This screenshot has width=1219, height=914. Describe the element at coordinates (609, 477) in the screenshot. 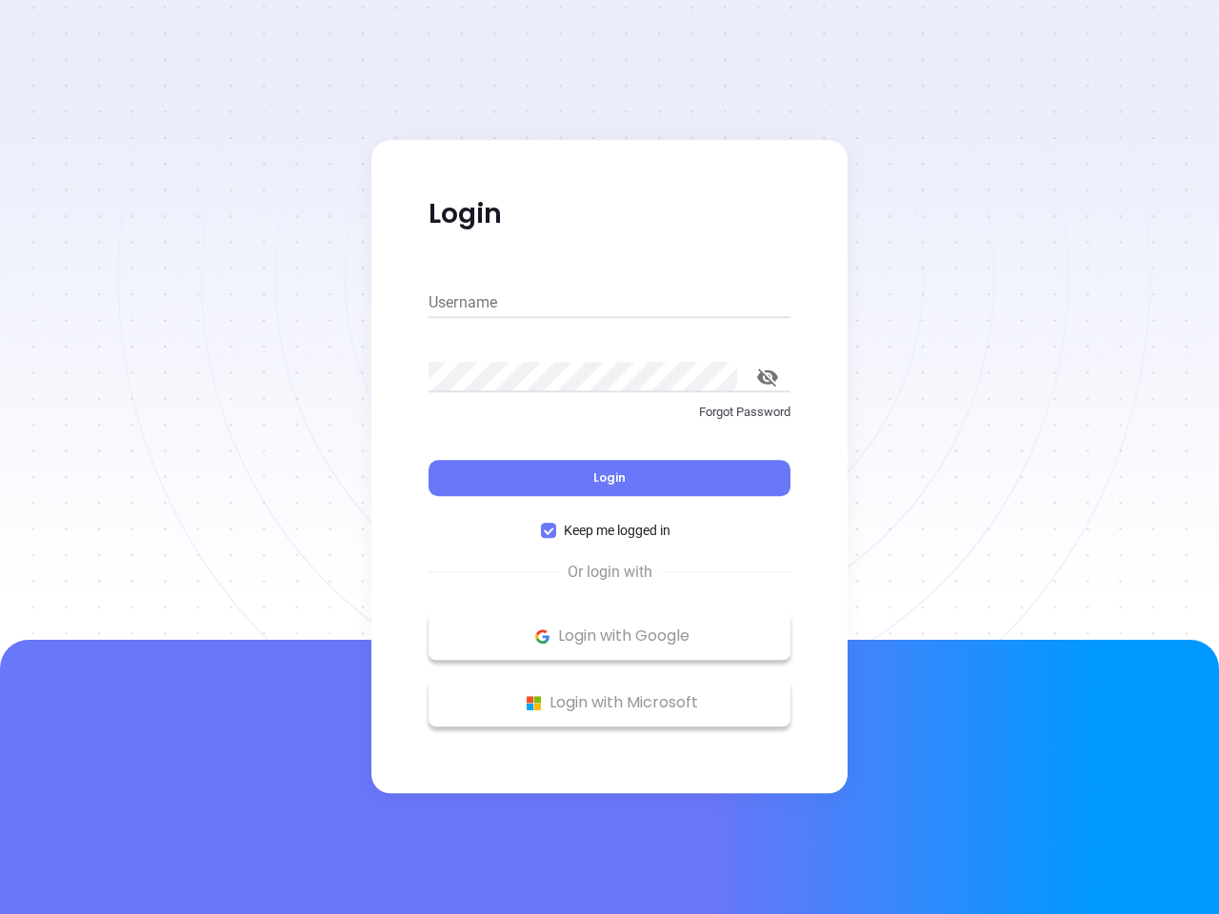

I see `span: Login` at that location.